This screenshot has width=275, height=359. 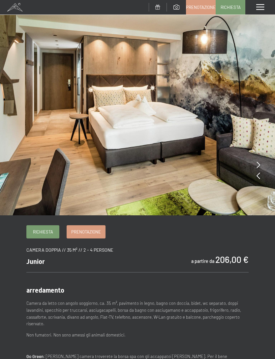 I want to click on p: Non fumatori. Non sono amessi gli animali domestici., so click(x=138, y=335).